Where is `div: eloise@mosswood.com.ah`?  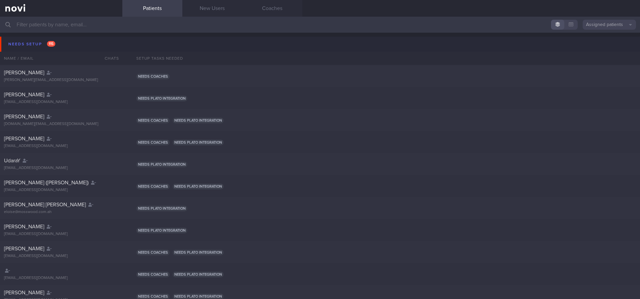
div: eloise@mosswood.com.ah is located at coordinates (61, 212).